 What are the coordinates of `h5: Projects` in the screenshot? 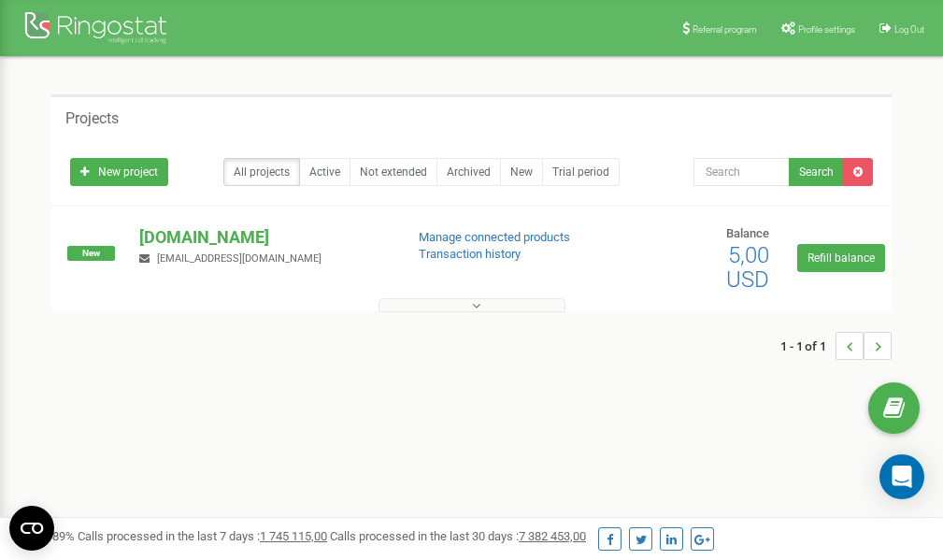 It's located at (92, 119).